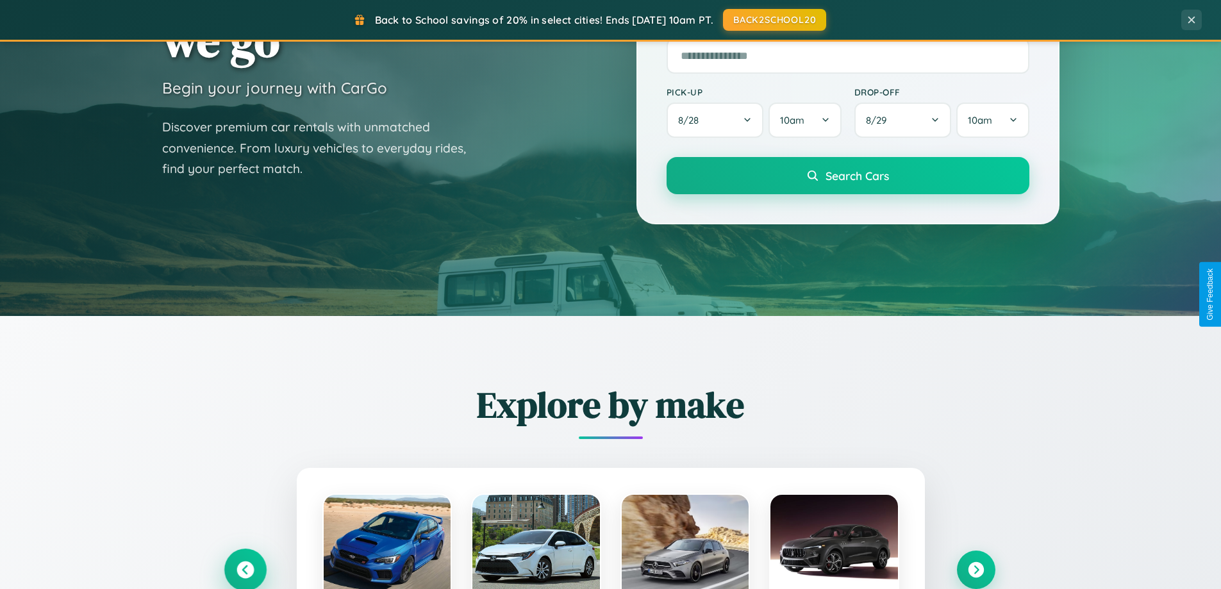 This screenshot has height=589, width=1221. What do you see at coordinates (611, 404) in the screenshot?
I see `h2: Explore by make` at bounding box center [611, 404].